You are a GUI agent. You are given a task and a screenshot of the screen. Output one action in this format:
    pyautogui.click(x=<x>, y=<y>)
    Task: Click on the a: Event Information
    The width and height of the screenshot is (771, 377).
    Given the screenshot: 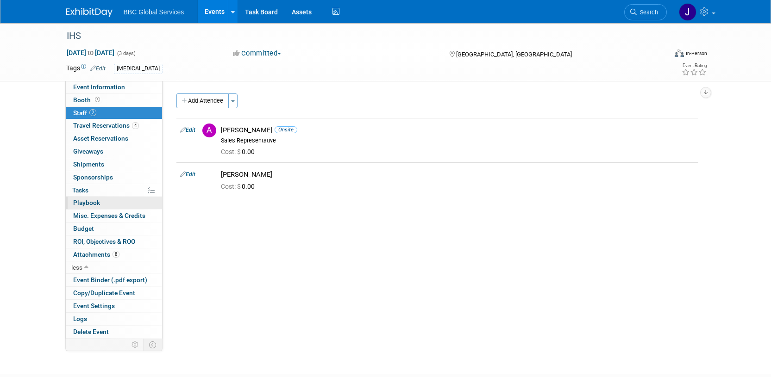 What is the action you would take?
    pyautogui.click(x=114, y=87)
    